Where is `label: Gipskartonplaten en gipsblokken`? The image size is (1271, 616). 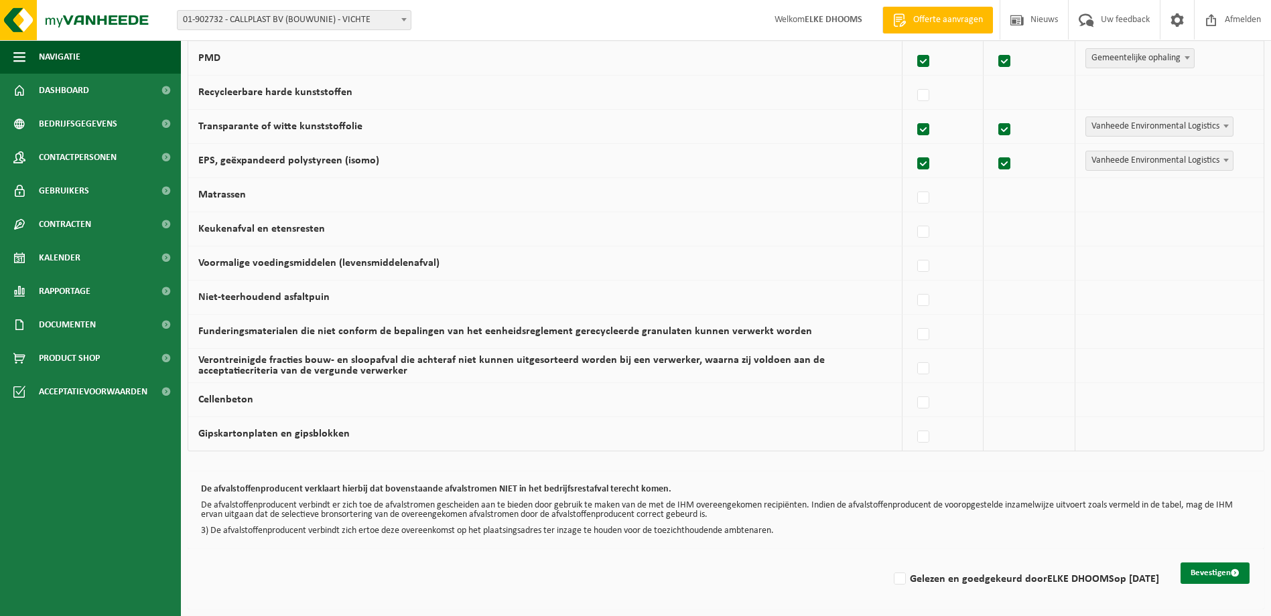
label: Gipskartonplaten en gipsblokken is located at coordinates (274, 434).